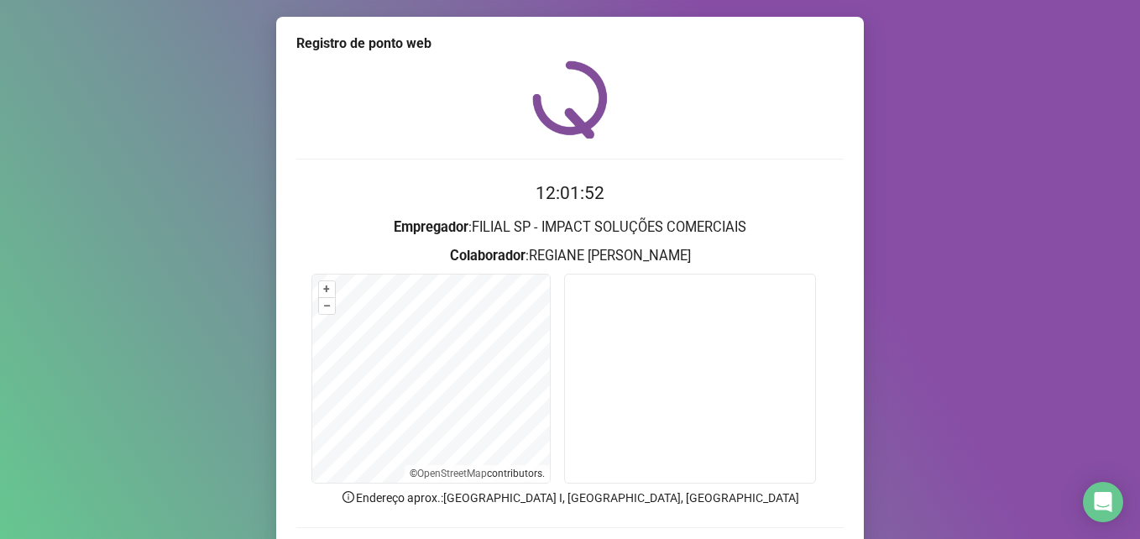  What do you see at coordinates (570, 44) in the screenshot?
I see `div: Registro de ponto web` at bounding box center [570, 44].